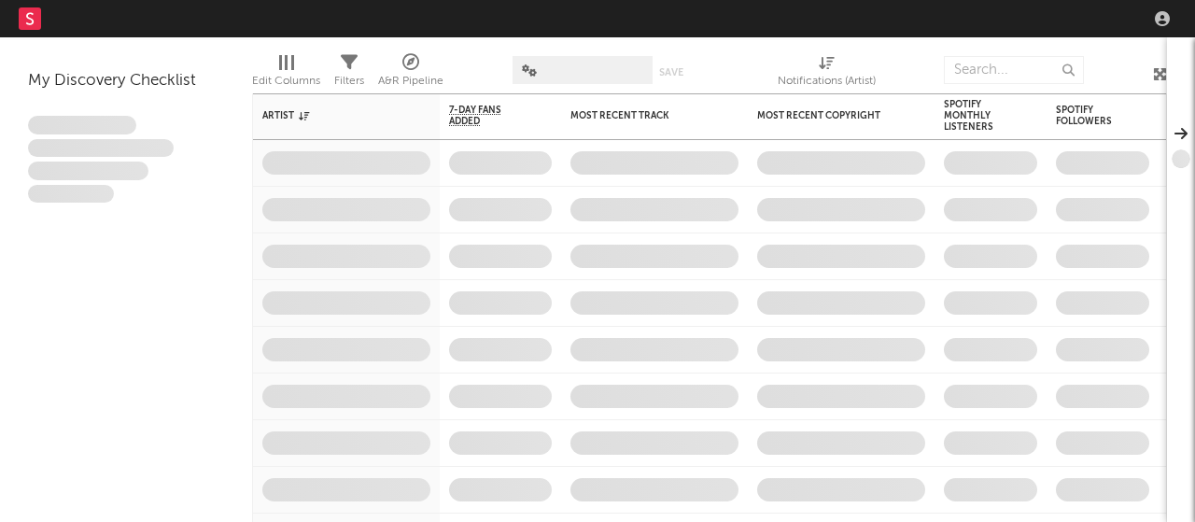 The height and width of the screenshot is (522, 1195). What do you see at coordinates (332, 116) in the screenshot?
I see `div: Artist` at bounding box center [332, 116].